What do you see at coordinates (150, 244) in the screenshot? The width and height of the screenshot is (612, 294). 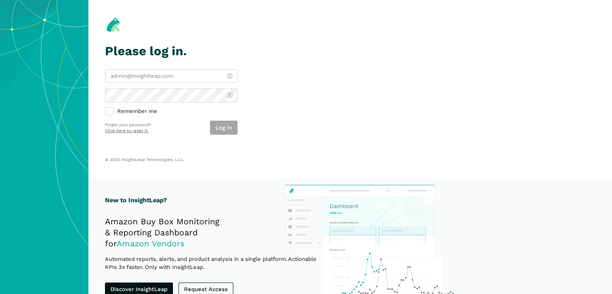 I see `span: Amazon Vendors` at bounding box center [150, 244].